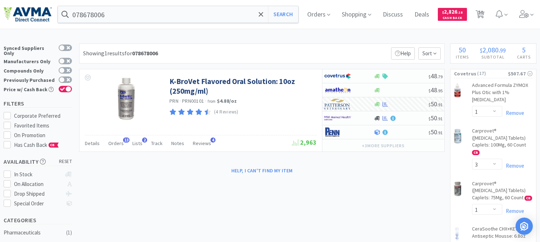 The image size is (540, 242). Describe the element at coordinates (38, 194) in the screenshot. I see `div: Drop Shipped` at that location.